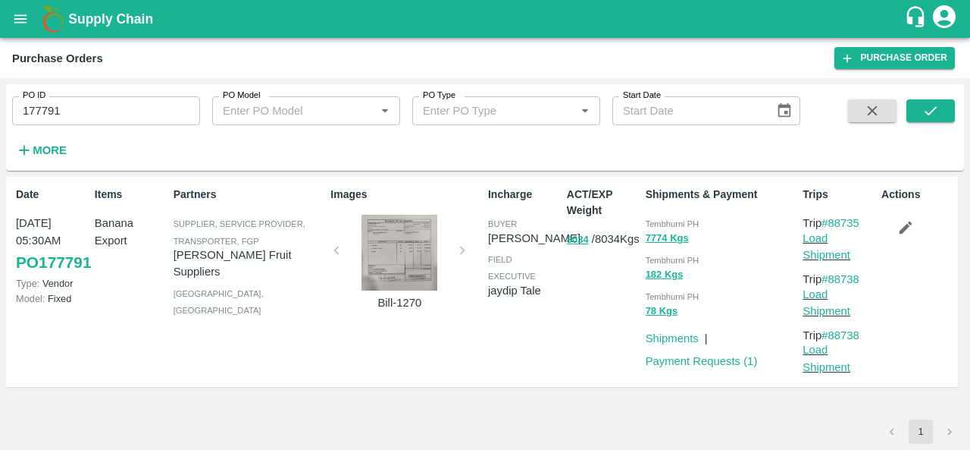  What do you see at coordinates (578, 240) in the screenshot?
I see `button: 8034` at bounding box center [578, 240].